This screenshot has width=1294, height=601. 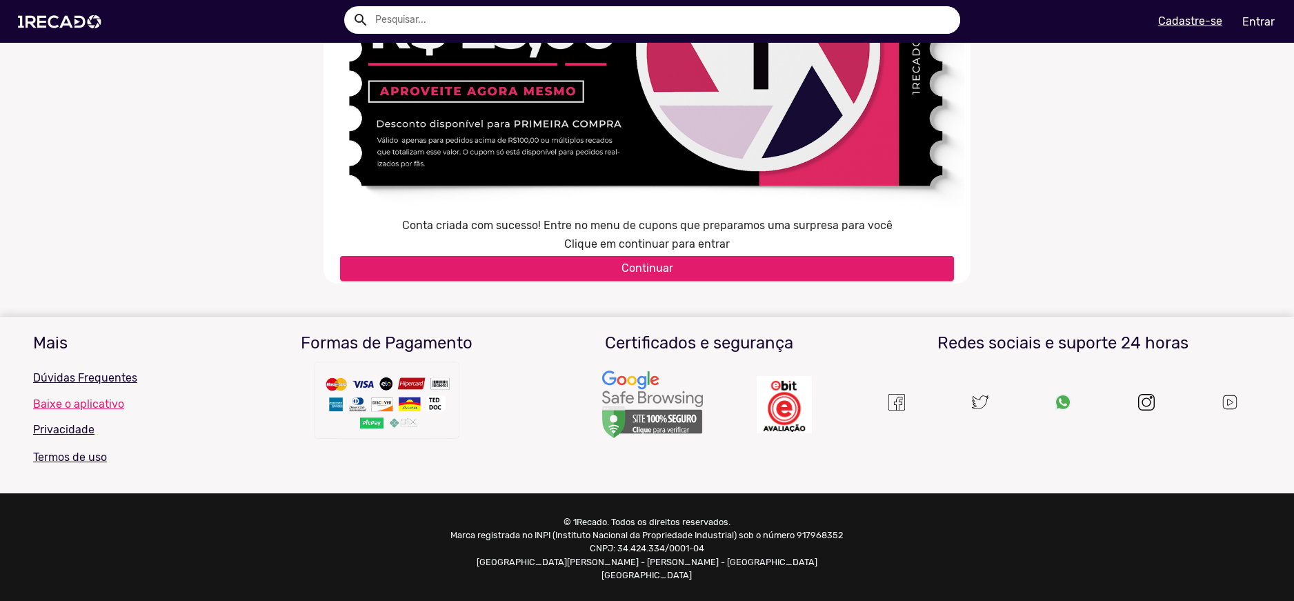 What do you see at coordinates (1190, 21) in the screenshot?
I see `u: Cadastre-se` at bounding box center [1190, 21].